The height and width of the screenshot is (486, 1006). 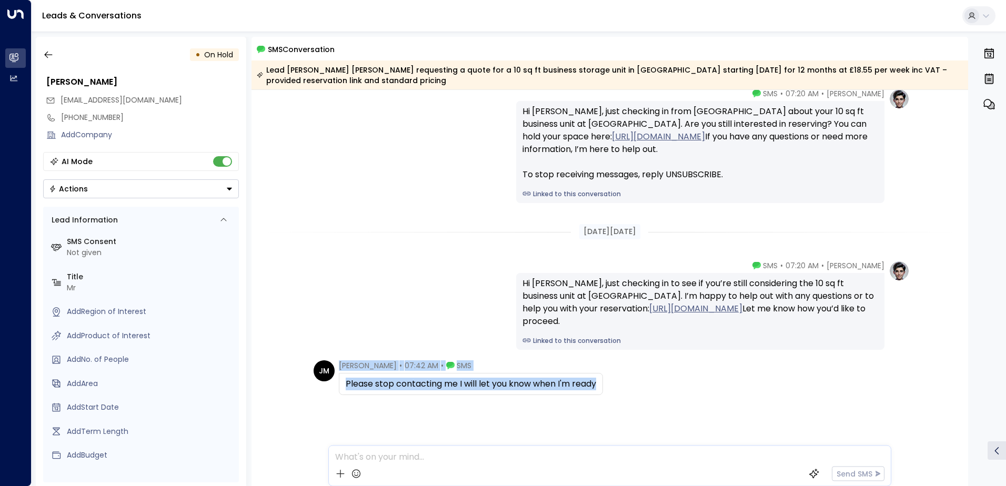 I want to click on span: SMS Conversation, so click(x=301, y=49).